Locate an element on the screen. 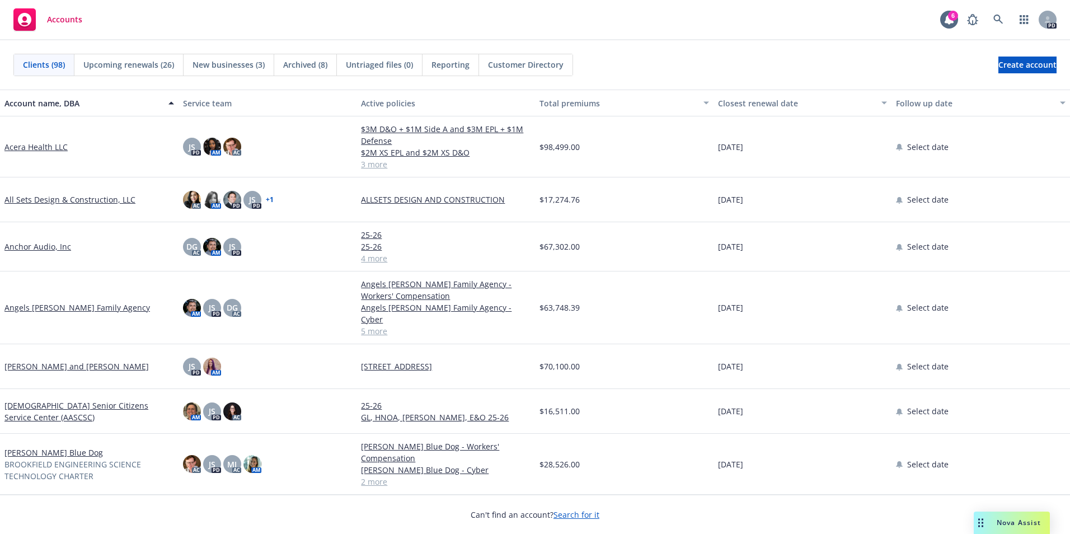  span: Nova Assist is located at coordinates (1019, 522).